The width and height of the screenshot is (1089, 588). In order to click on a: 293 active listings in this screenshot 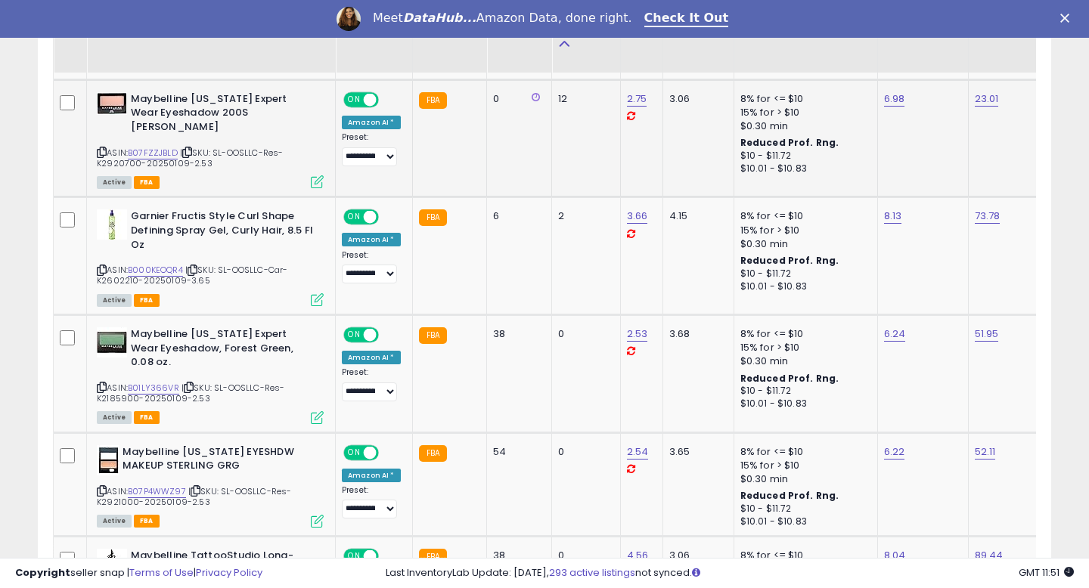, I will do `click(592, 572)`.